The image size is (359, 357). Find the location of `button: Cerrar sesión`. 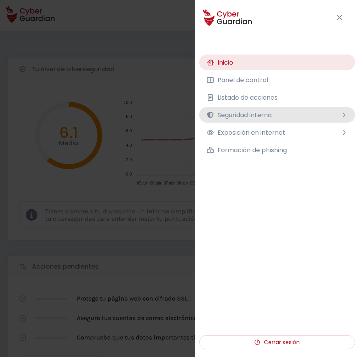

button: Cerrar sesión is located at coordinates (277, 342).